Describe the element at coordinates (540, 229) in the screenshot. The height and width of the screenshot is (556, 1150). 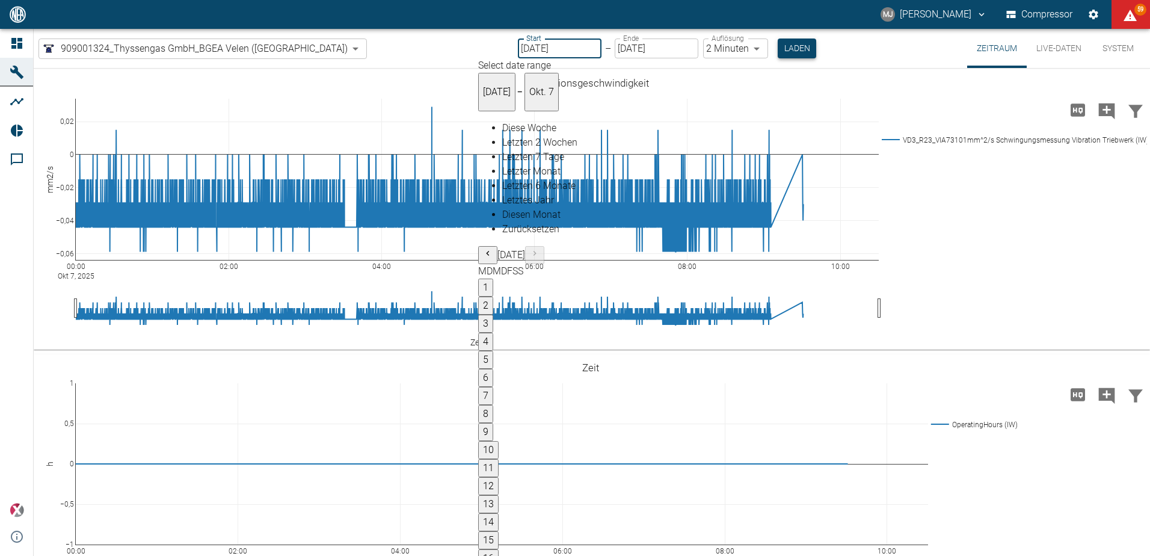
I see `div: Zurücksetzen` at that location.